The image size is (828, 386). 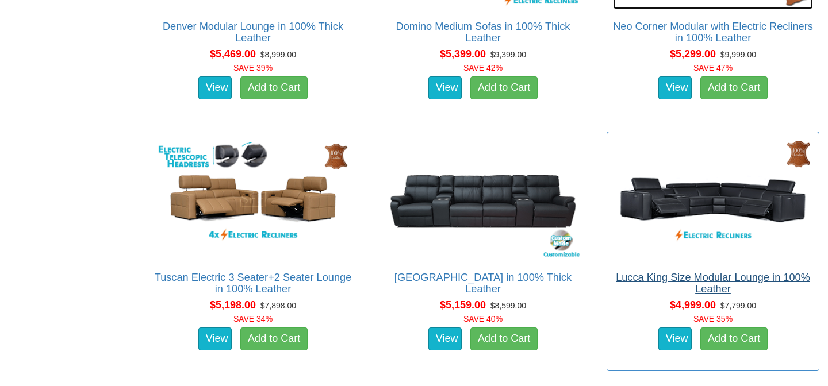 What do you see at coordinates (278, 55) in the screenshot?
I see `del: $8,999.00` at bounding box center [278, 55].